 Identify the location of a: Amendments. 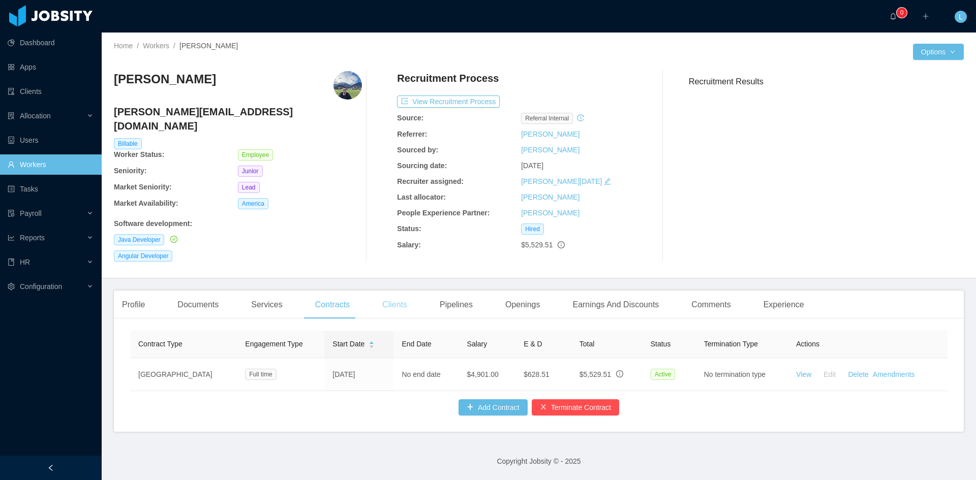
(894, 375).